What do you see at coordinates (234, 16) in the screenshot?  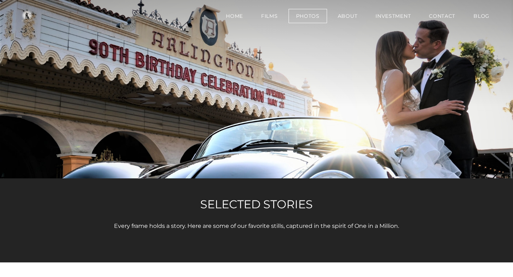 I see `a: Home` at bounding box center [234, 16].